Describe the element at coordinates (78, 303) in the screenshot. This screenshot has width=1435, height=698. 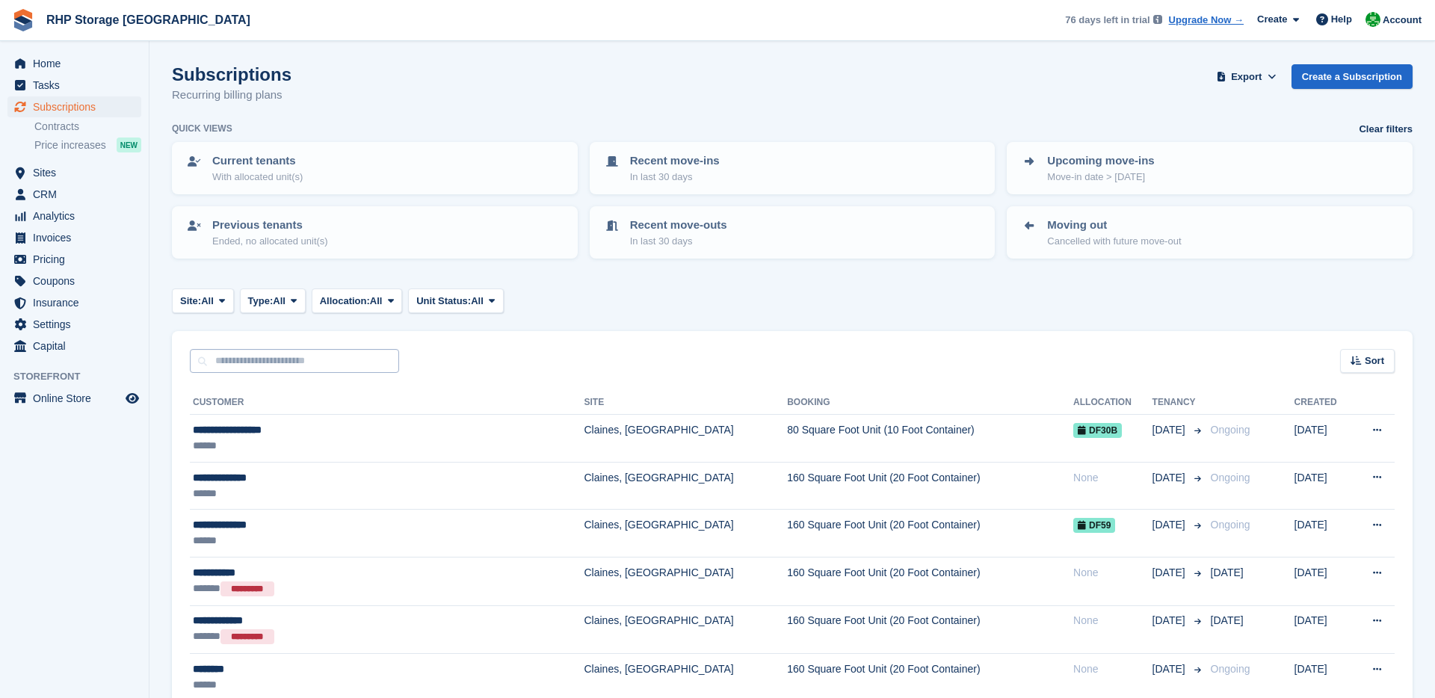
I see `span: Insurance` at that location.